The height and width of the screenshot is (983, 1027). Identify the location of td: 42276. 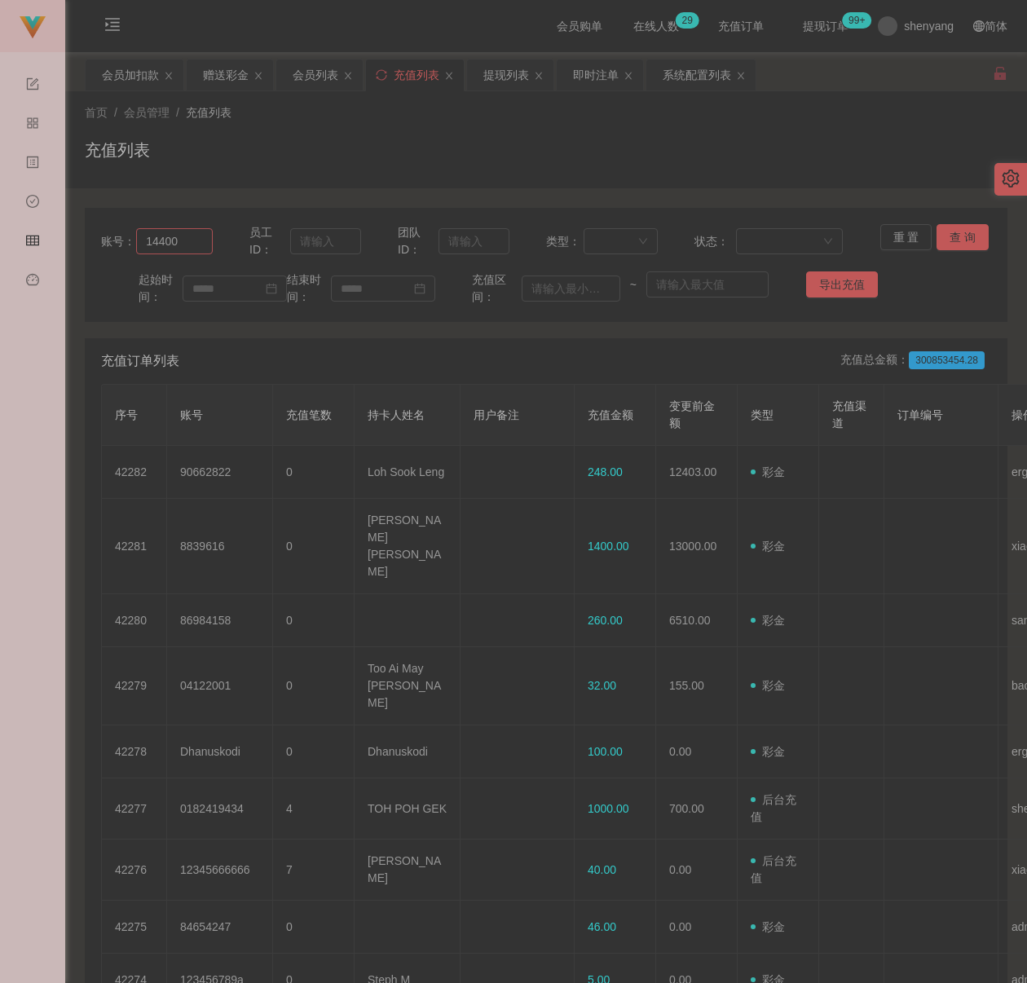
(135, 870).